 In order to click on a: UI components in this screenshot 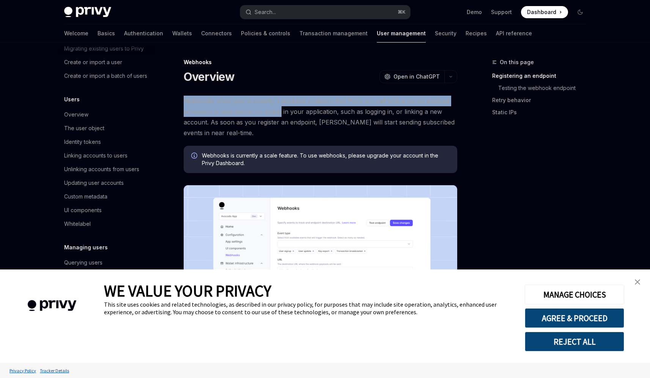, I will do `click(107, 210)`.